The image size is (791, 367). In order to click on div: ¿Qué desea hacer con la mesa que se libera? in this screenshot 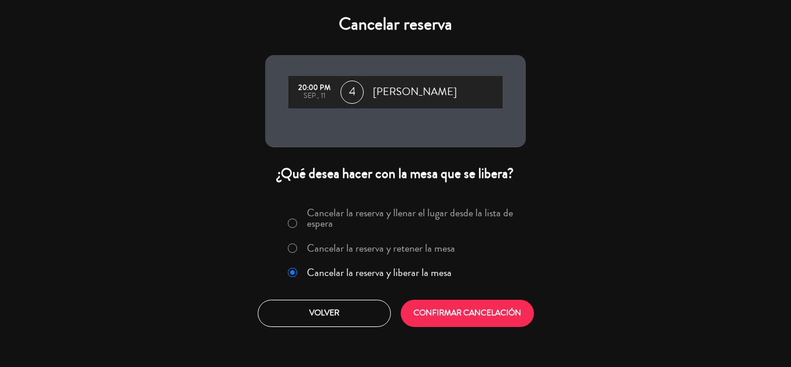, I will do `click(395, 173)`.